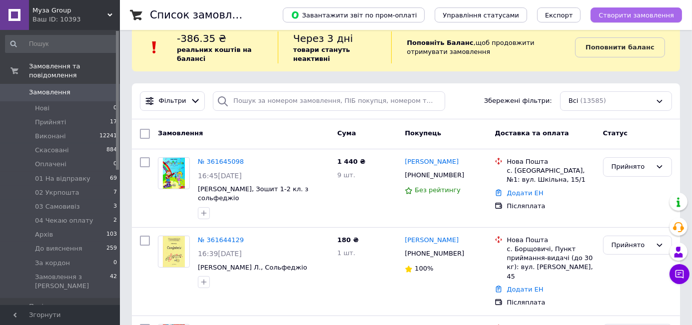 The height and width of the screenshot is (325, 692). What do you see at coordinates (354, 15) in the screenshot?
I see `button: Завантажити звіт по пром-оплаті` at bounding box center [354, 15].